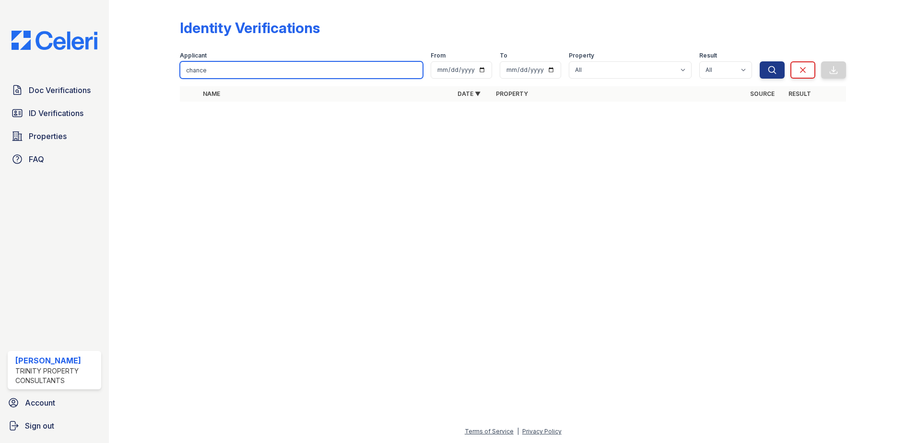 The height and width of the screenshot is (443, 917). What do you see at coordinates (40, 403) in the screenshot?
I see `span: Account` at bounding box center [40, 403].